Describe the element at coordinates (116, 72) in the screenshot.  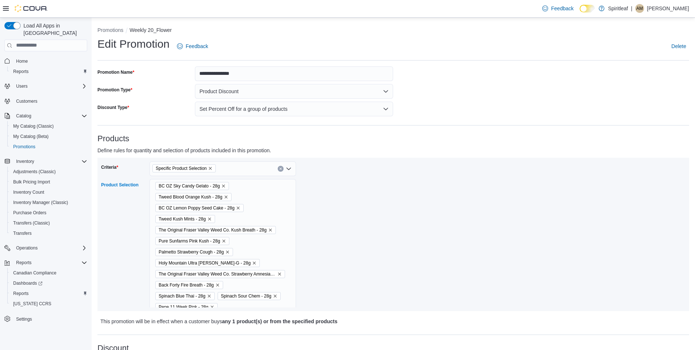
I see `label: Promotion Name` at that location.